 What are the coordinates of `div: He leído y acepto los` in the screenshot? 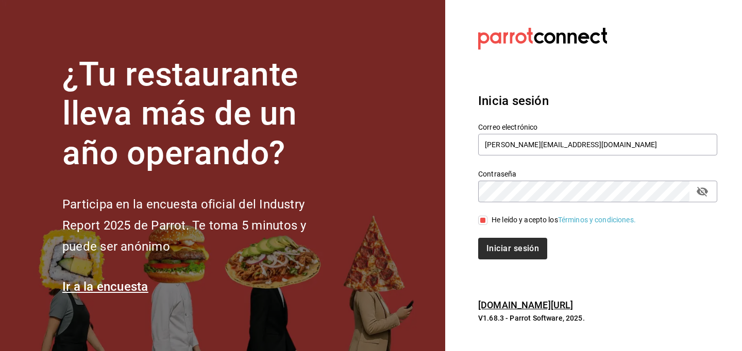 It's located at (564, 220).